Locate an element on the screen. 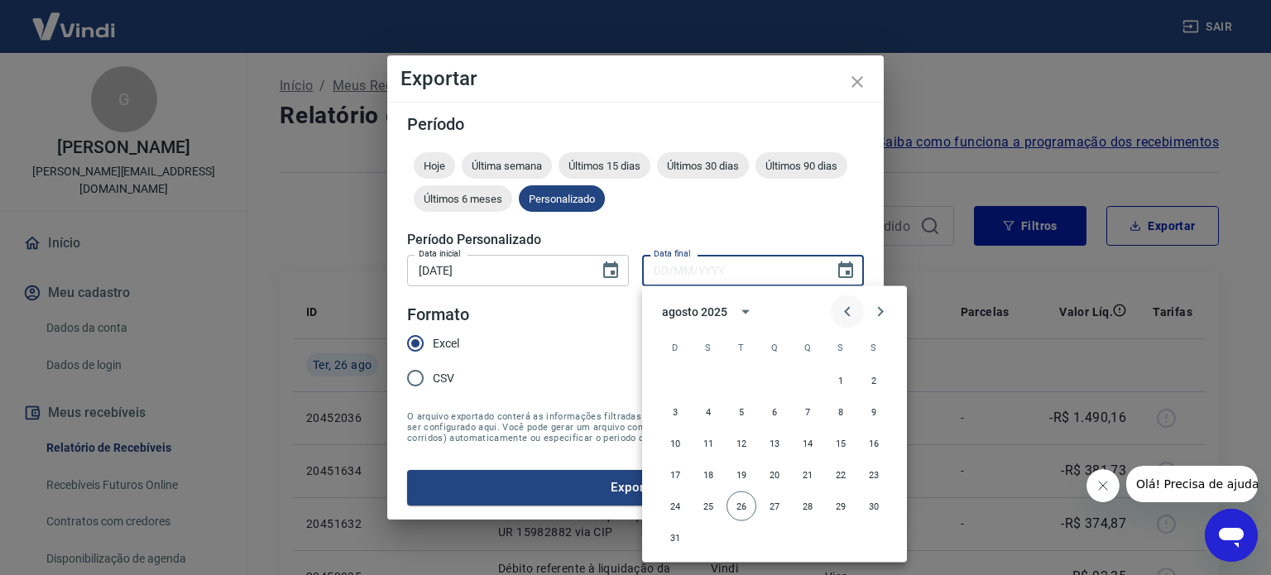  span: sexta-feira is located at coordinates (841, 347).